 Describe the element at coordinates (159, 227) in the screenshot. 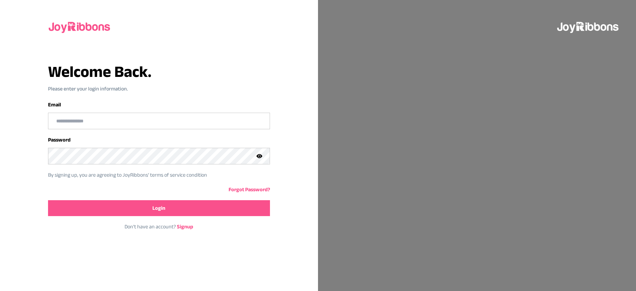

I see `p: Don‘t have an account?` at that location.